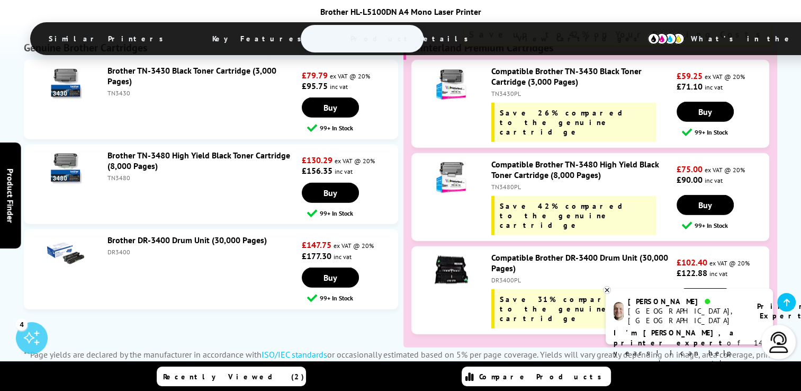 The width and height of the screenshot is (801, 391). I want to click on div: TN3430PL, so click(582, 93).